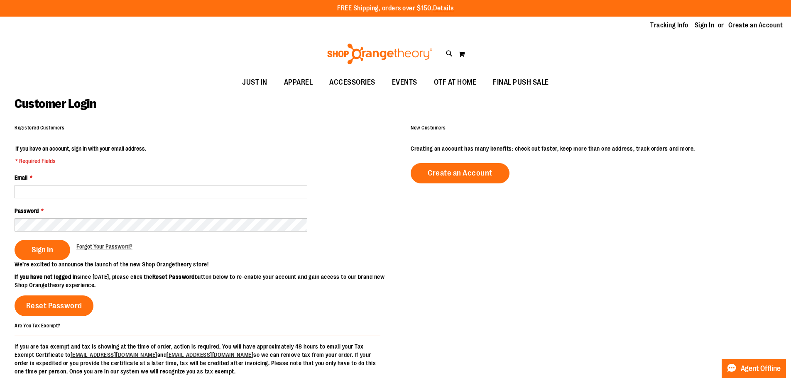 The image size is (791, 378). What do you see at coordinates (298, 83) in the screenshot?
I see `a: APPAREL` at bounding box center [298, 83].